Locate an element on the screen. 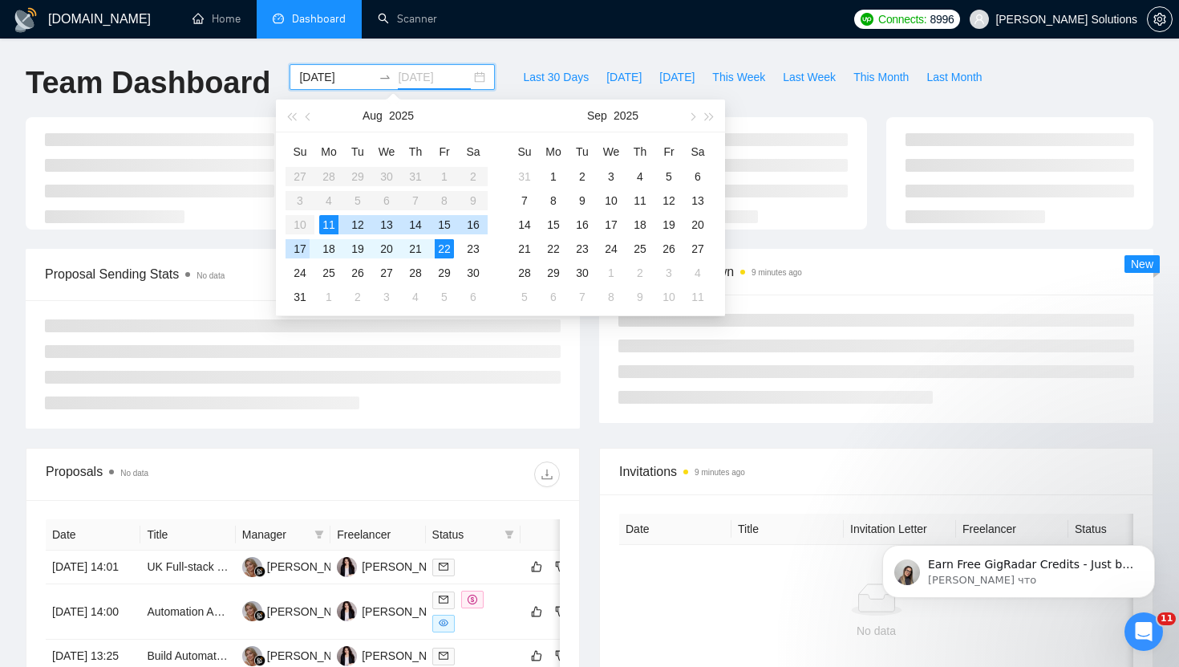  td: 2025-10-04 is located at coordinates (698, 273).